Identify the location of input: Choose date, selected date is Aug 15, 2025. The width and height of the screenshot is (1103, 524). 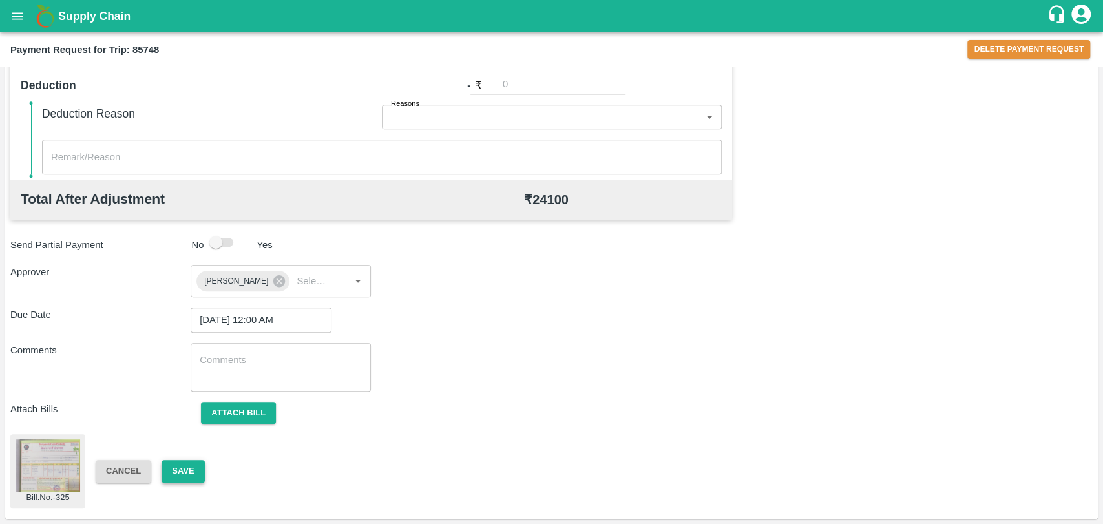
(256, 320).